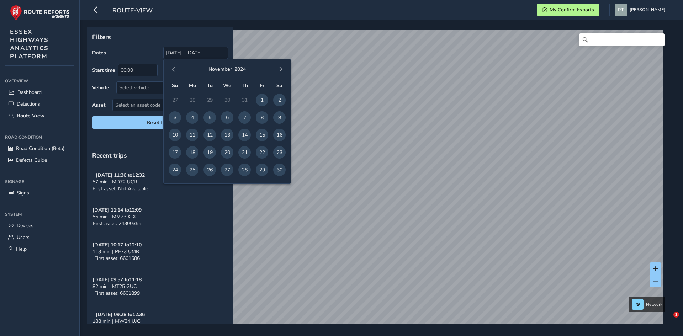 The width and height of the screenshot is (683, 336). I want to click on span: First asset: Not Available, so click(120, 188).